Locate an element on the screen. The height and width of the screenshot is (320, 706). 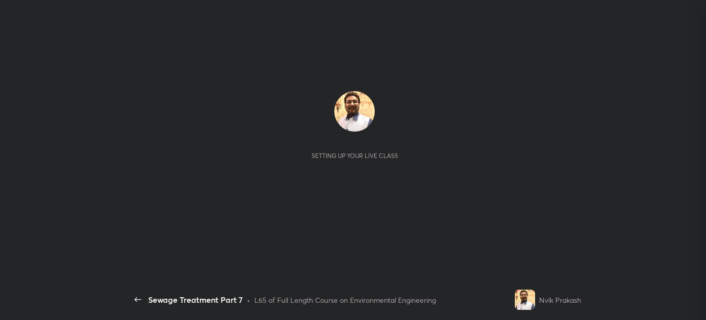
div: Nvlk Prakash is located at coordinates (560, 300).